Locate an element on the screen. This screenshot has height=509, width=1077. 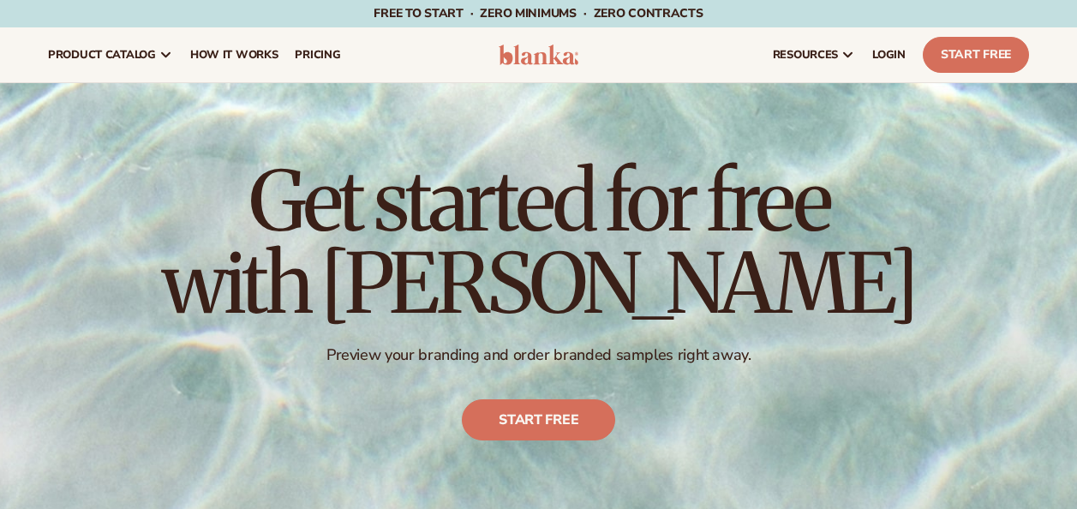
a: resources is located at coordinates (814, 55).